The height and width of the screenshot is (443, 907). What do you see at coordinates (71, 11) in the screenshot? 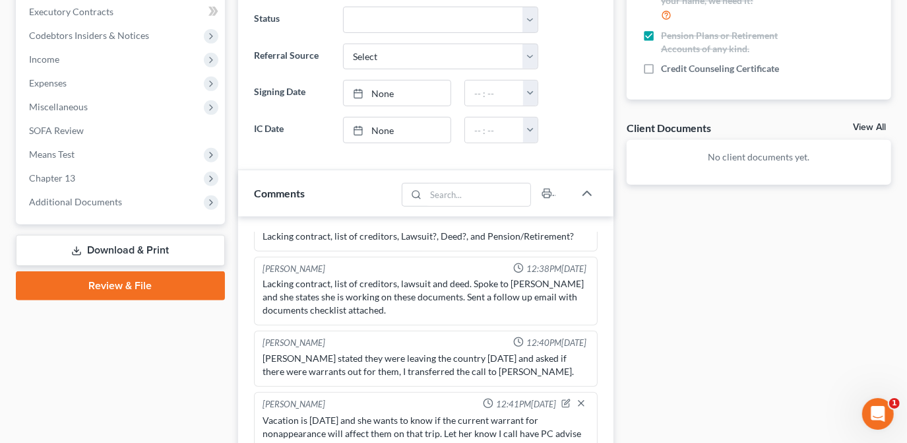
I see `span: Executory Contracts` at bounding box center [71, 11].